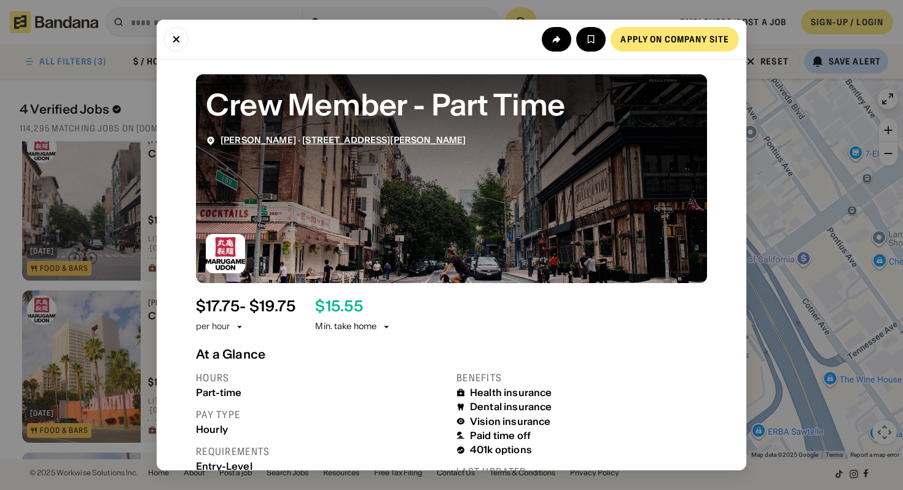 The width and height of the screenshot is (903, 490). What do you see at coordinates (246, 307) in the screenshot?
I see `div: $ 17.75 - $19.75` at bounding box center [246, 307].